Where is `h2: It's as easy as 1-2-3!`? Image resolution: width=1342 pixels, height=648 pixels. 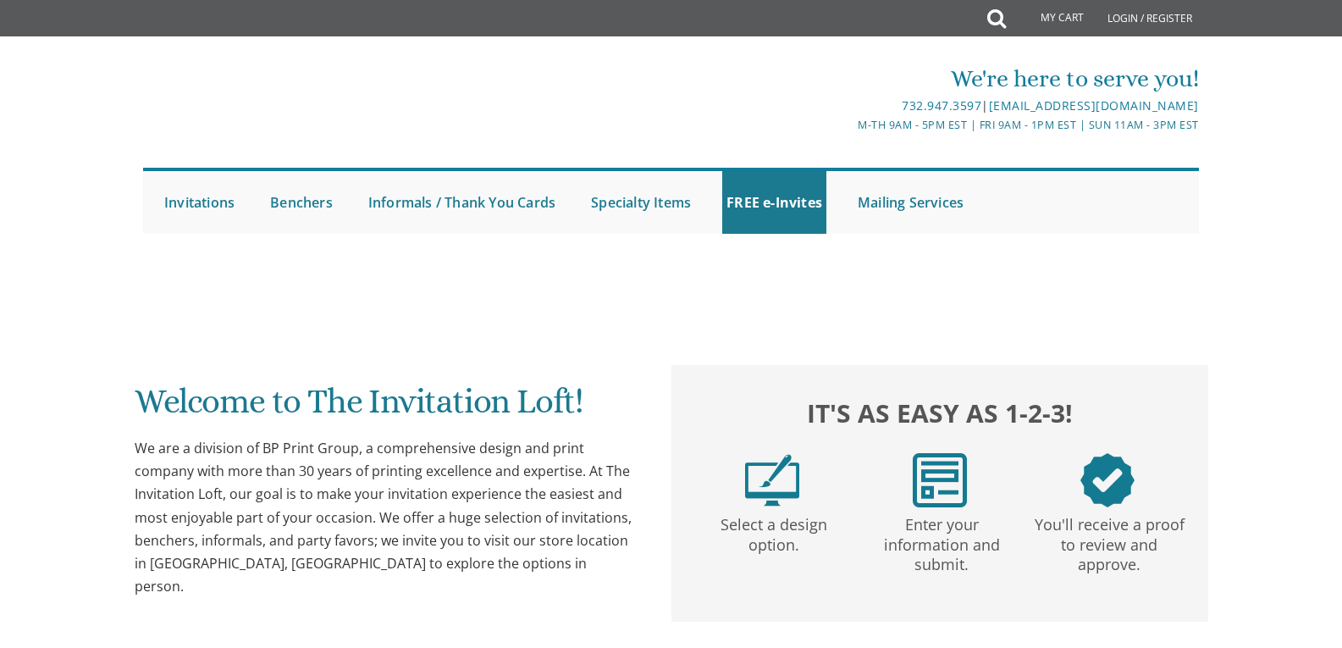
h2: It's as easy as 1-2-3! is located at coordinates (940, 412).